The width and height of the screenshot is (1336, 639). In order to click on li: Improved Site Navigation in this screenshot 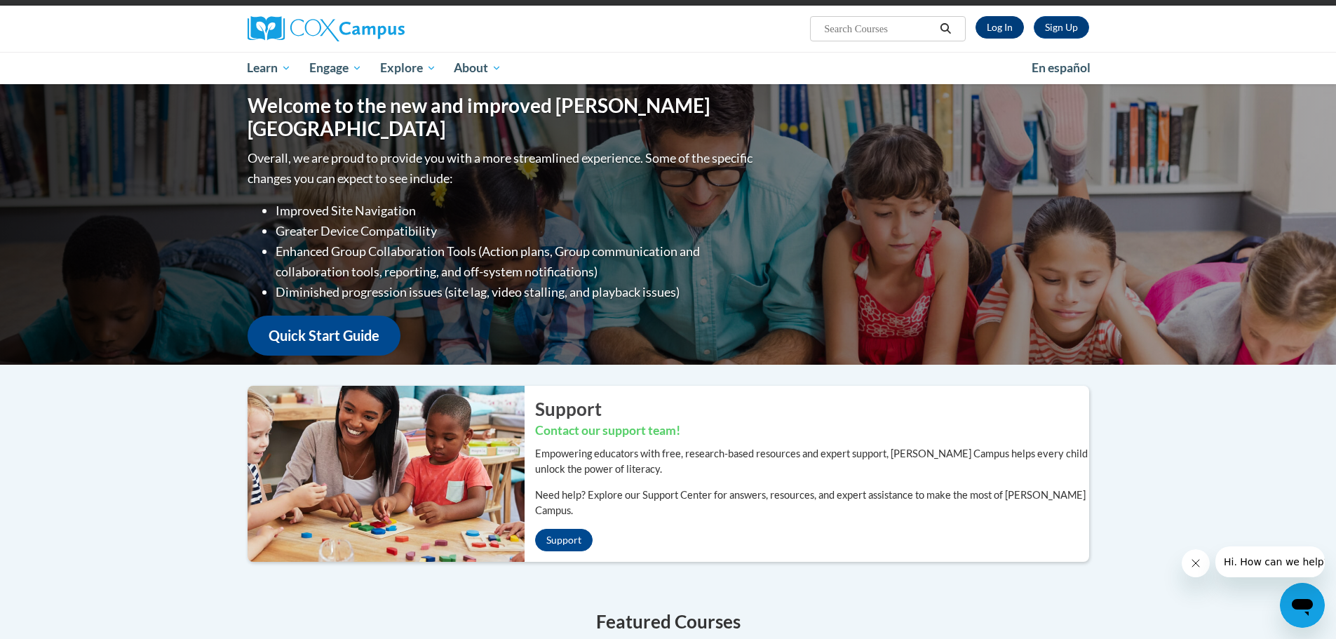, I will do `click(515, 210)`.